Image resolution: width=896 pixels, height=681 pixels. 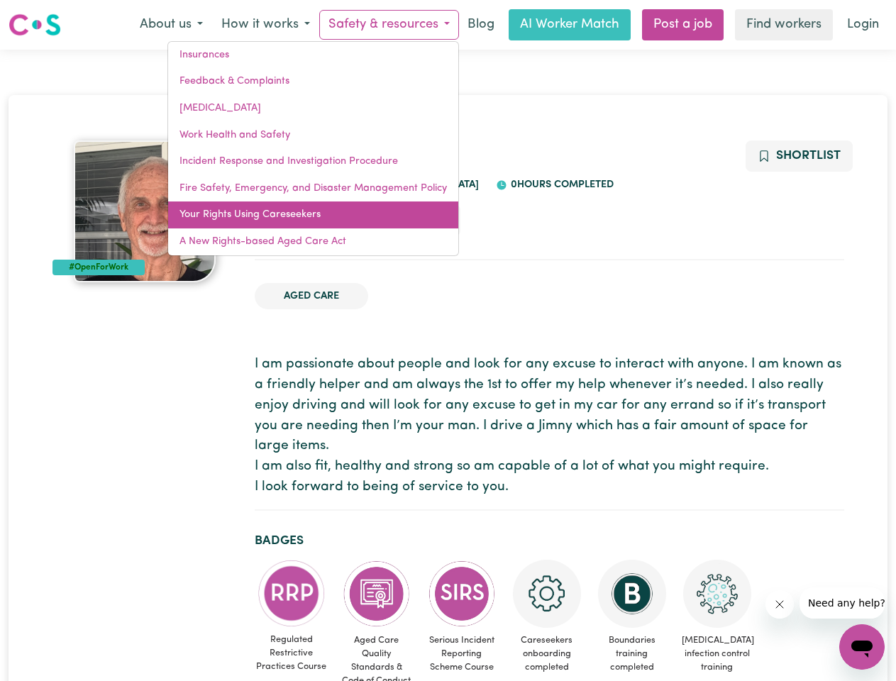 What do you see at coordinates (313, 215) in the screenshot?
I see `a: Your Rights Using Careseekers` at bounding box center [313, 215].